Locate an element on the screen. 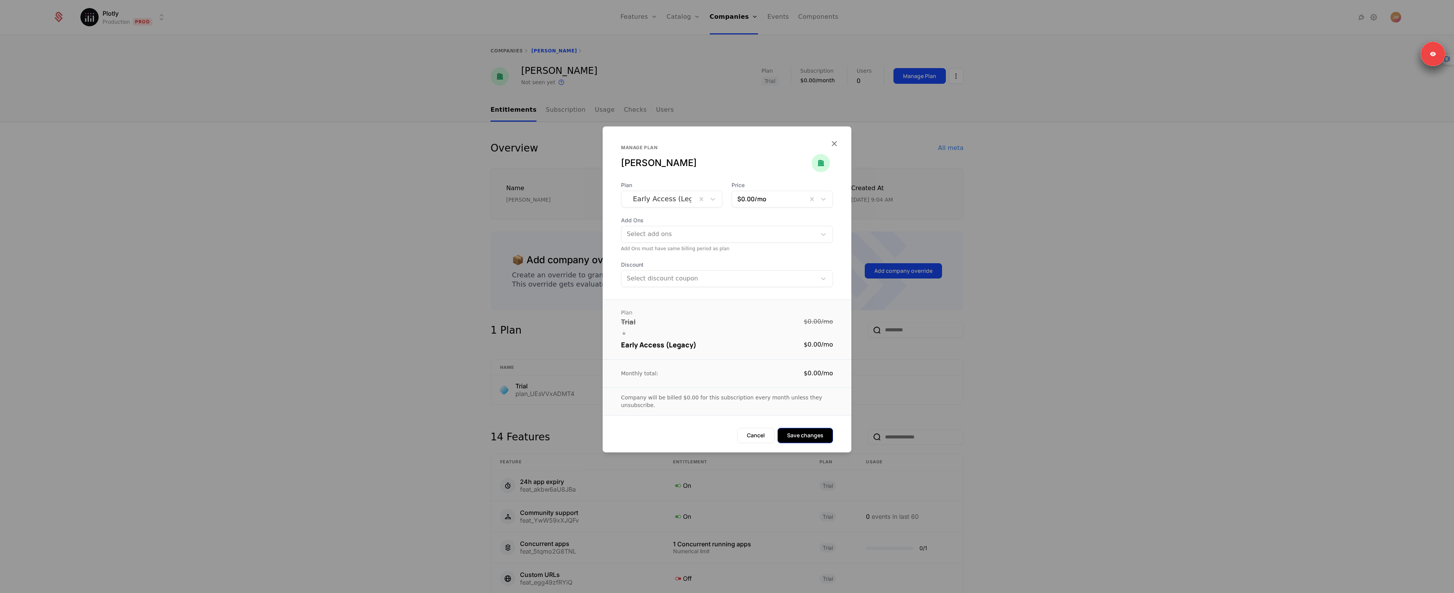 This screenshot has height=593, width=1454. button: Cancel is located at coordinates (756, 436).